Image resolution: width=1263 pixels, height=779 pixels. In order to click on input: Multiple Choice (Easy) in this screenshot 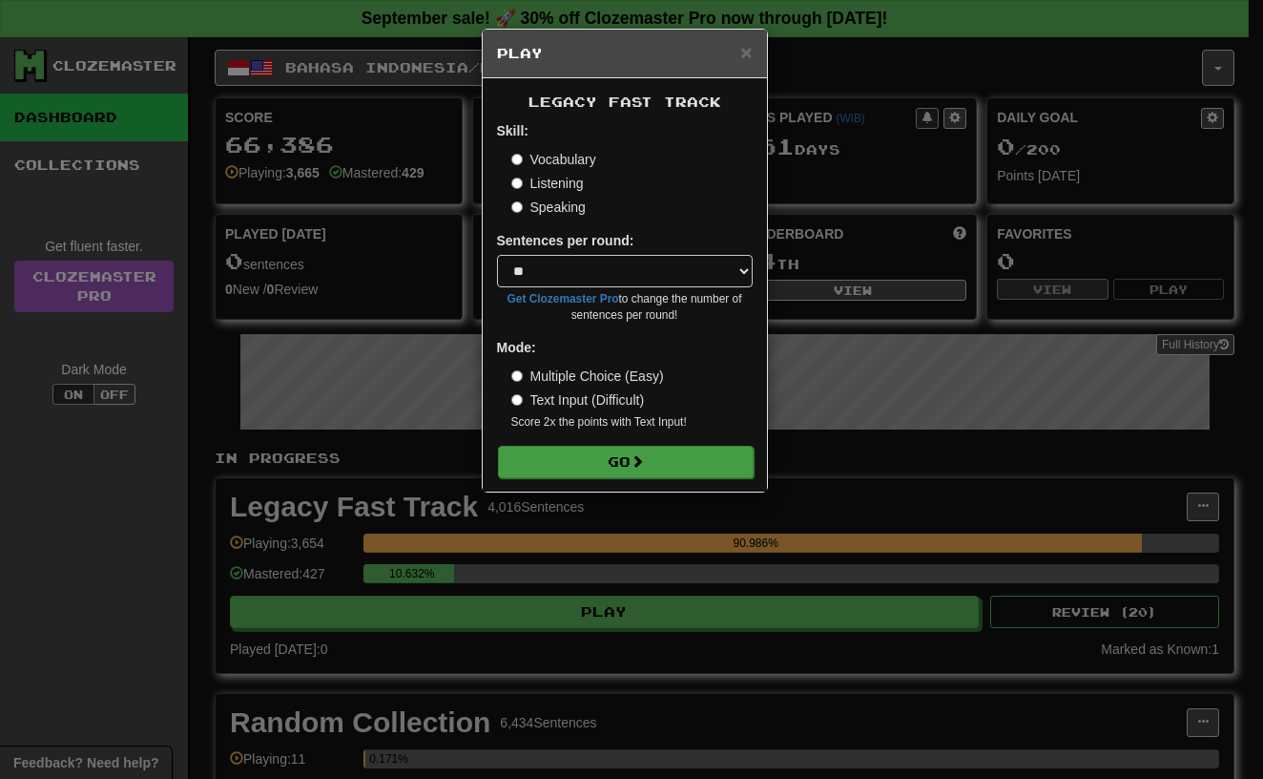, I will do `click(517, 376)`.